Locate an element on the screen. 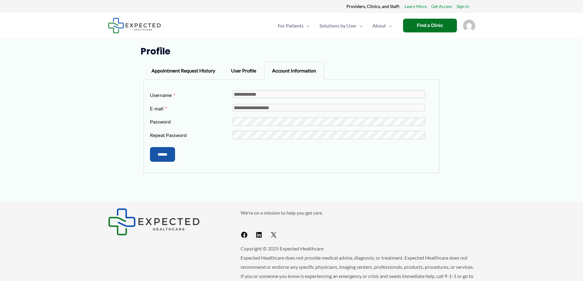 This screenshot has height=281, width=583. label: Repeat Password is located at coordinates (191, 135).